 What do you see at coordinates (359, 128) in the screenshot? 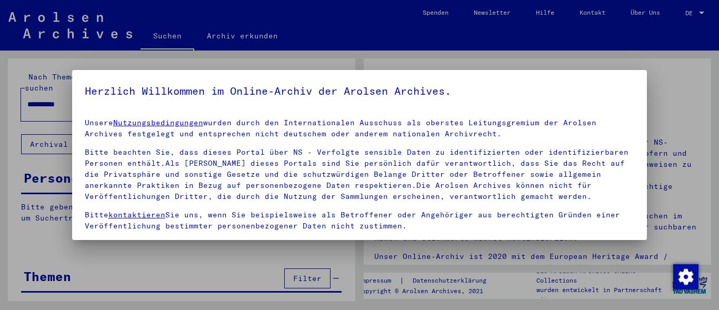
I see `p: Unsere wurden durch den Internationalen Ausschuss als oberstes Leitungsgremium der Arolsen Archiv...` at bounding box center [359, 128].